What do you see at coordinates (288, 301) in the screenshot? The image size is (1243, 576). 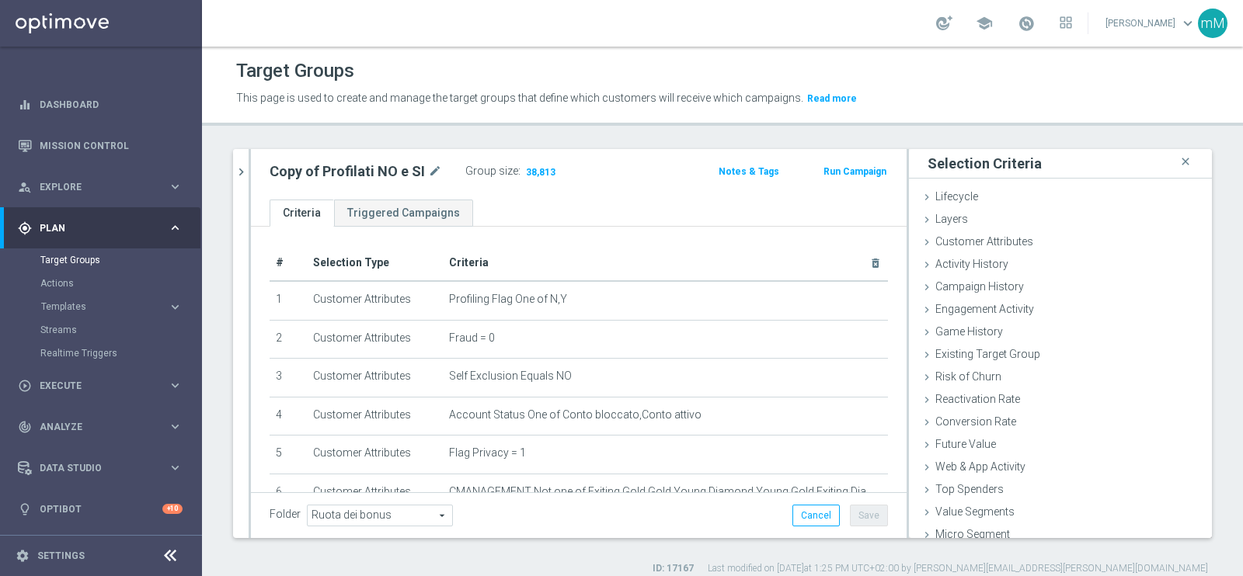 I see `td: 1` at bounding box center [288, 301].